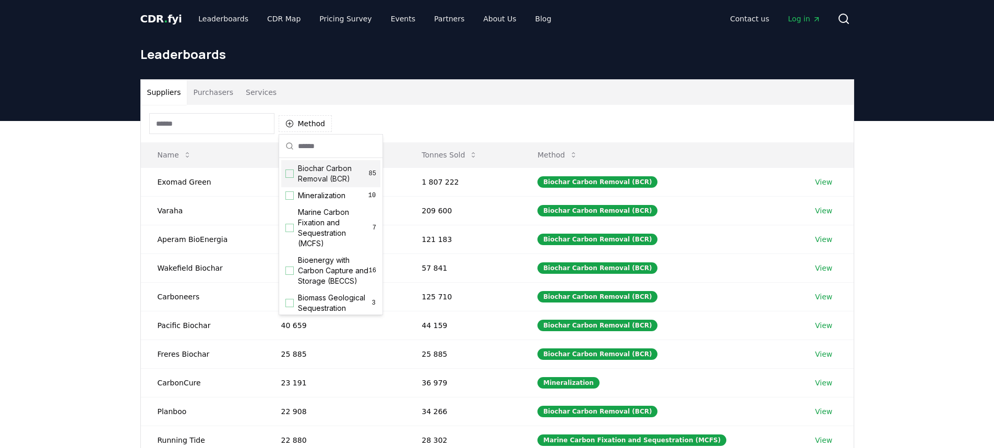 The image size is (994, 448). Describe the element at coordinates (202, 354) in the screenshot. I see `td: Freres Biochar` at that location.